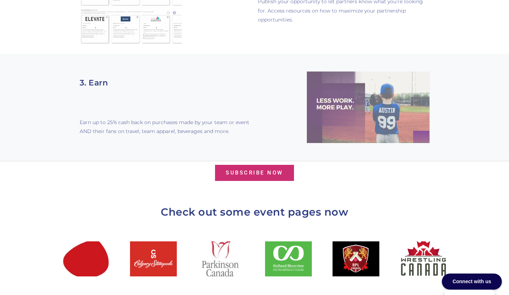  What do you see at coordinates (255, 212) in the screenshot?
I see `h2: Check out some event pages now` at bounding box center [255, 212].